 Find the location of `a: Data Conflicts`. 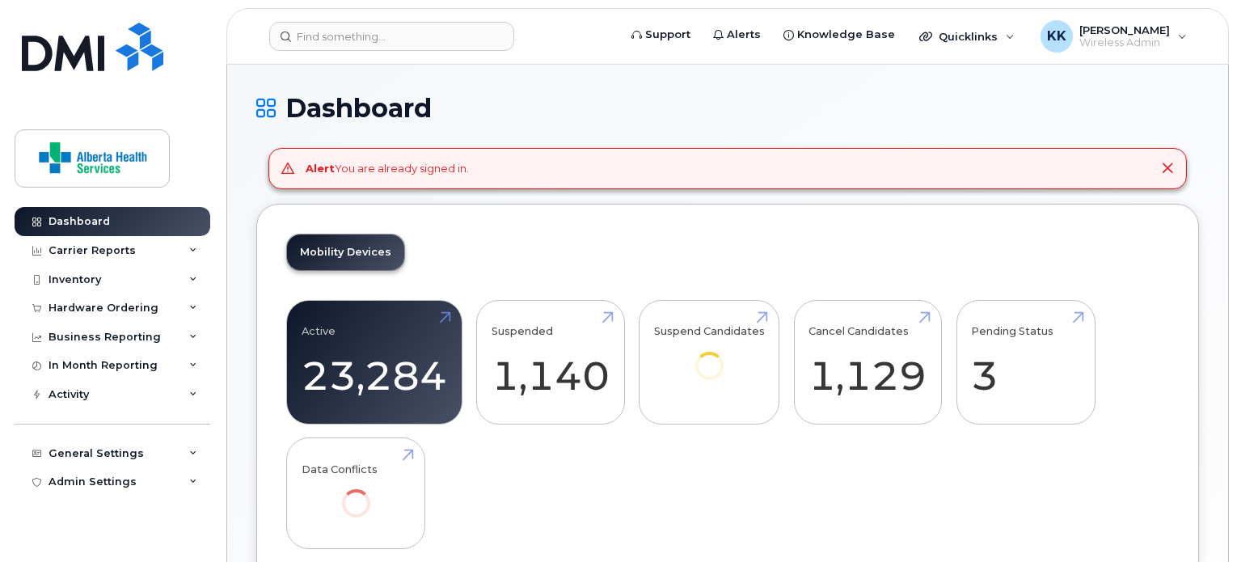

a: Data Conflicts is located at coordinates (356, 493).